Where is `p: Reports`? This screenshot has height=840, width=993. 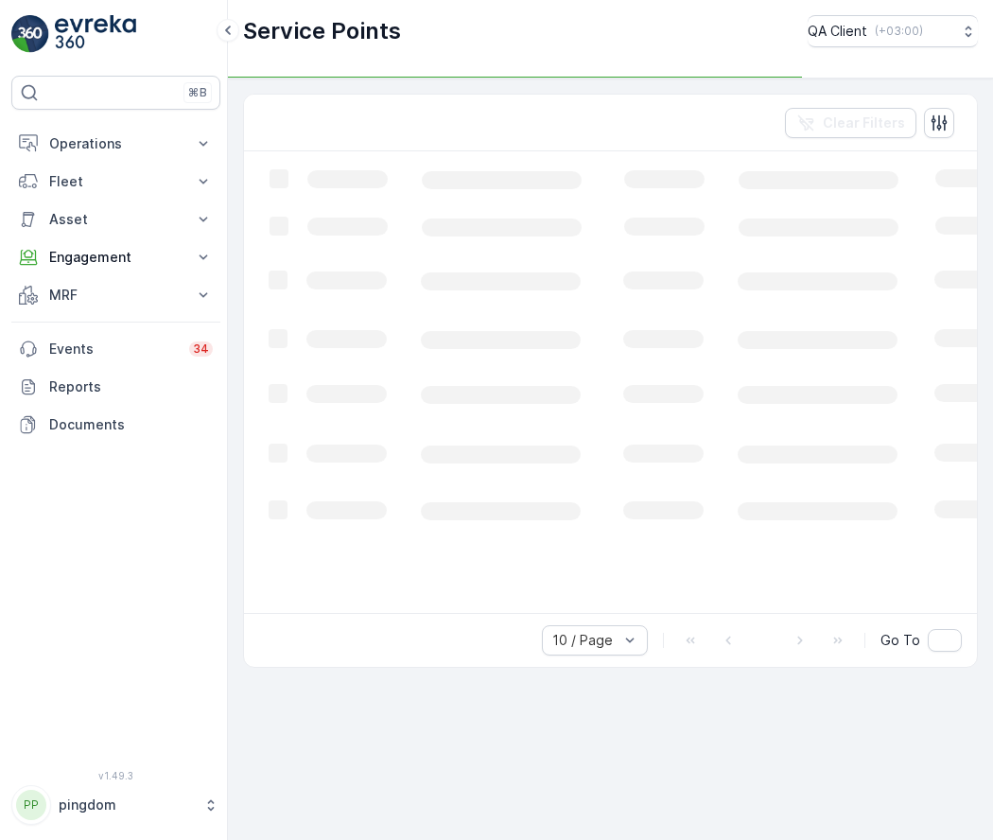 p: Reports is located at coordinates (131, 387).